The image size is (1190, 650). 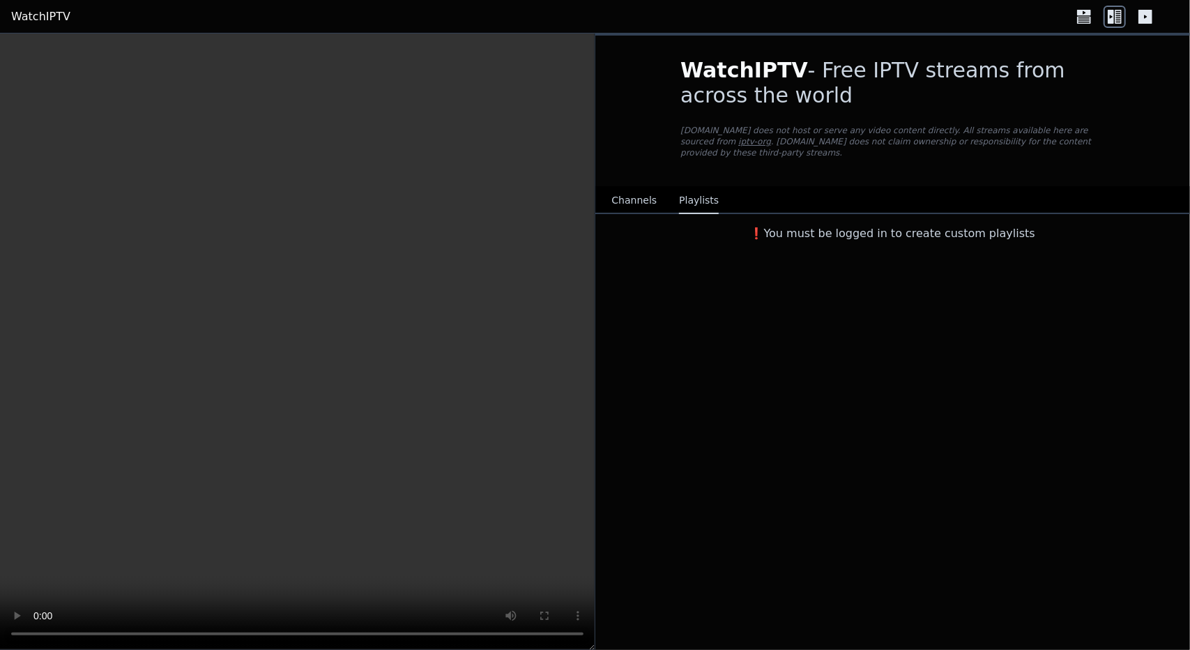 I want to click on h1: - Free IPTV streams from across the world, so click(x=892, y=83).